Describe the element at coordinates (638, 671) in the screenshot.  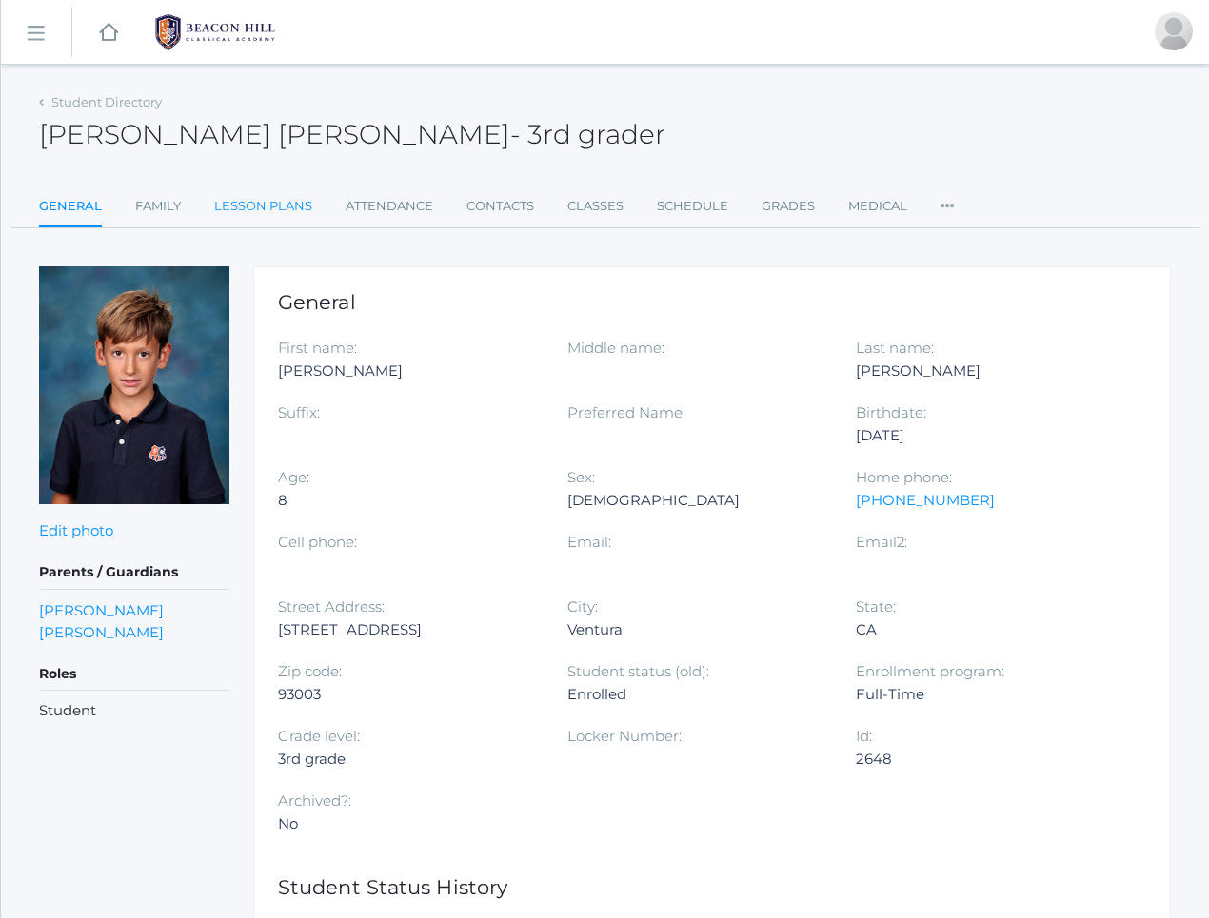
I see `label: Student status (old):` at that location.